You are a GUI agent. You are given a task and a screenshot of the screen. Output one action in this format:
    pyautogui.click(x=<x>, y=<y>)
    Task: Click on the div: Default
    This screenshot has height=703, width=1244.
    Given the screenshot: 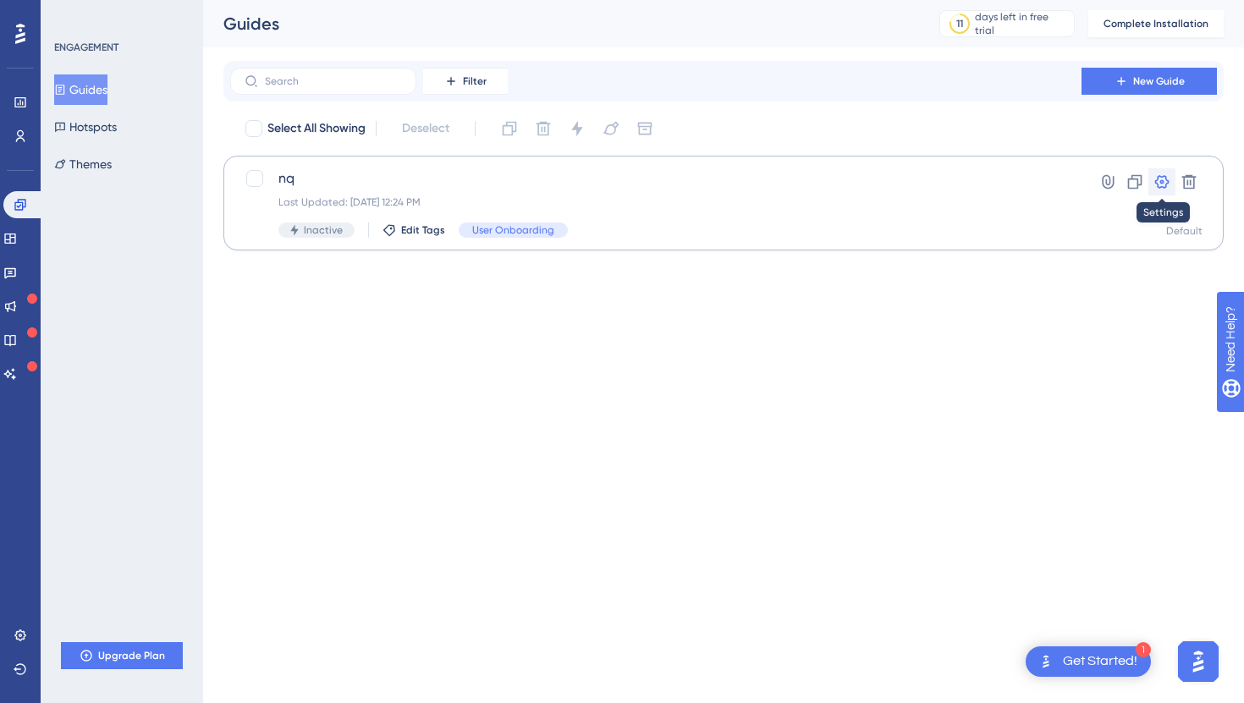 What is the action you would take?
    pyautogui.click(x=1184, y=231)
    